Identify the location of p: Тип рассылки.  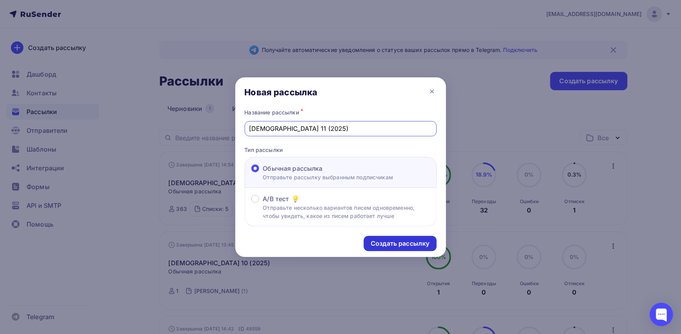
(341, 149).